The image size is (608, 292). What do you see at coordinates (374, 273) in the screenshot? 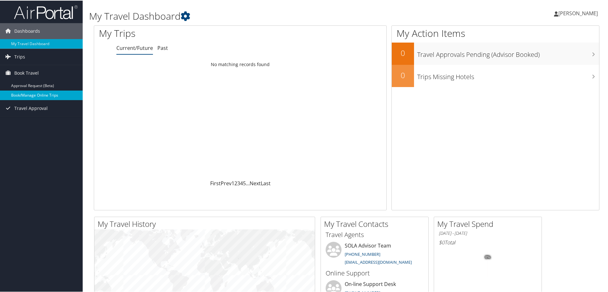
I see `h3: Online Support` at bounding box center [374, 273].